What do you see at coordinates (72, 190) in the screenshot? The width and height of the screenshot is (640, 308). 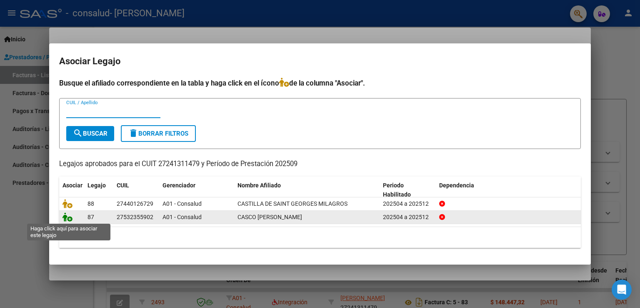 I see `datatable-header-cell: Asociar` at bounding box center [72, 190].